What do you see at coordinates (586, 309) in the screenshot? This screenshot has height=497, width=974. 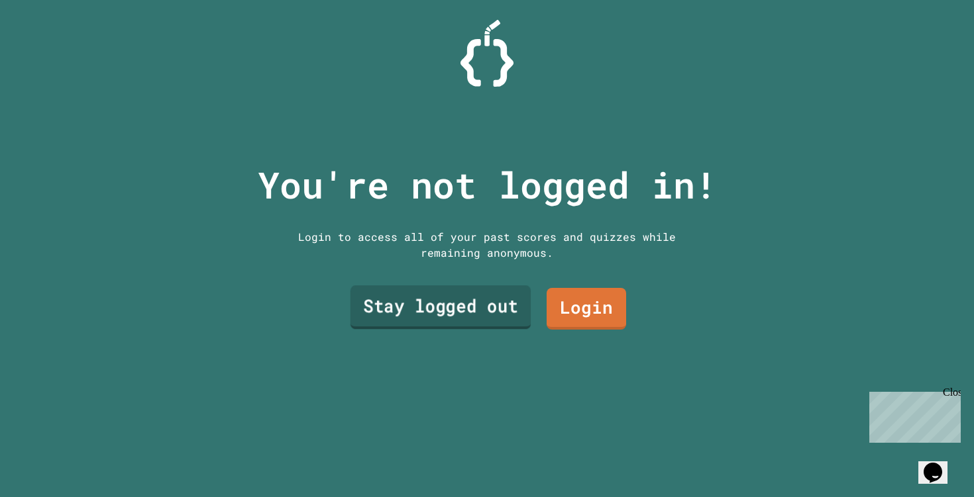 I see `a: Login` at bounding box center [586, 309].